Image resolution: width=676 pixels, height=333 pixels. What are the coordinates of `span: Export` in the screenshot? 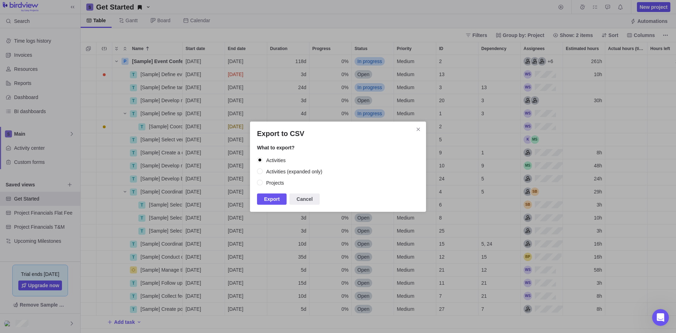 It's located at (272, 199).